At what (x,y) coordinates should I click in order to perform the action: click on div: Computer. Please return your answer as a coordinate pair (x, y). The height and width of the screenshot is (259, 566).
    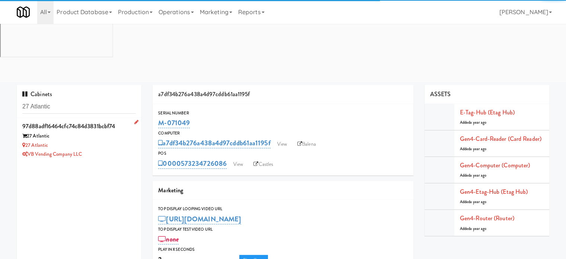
    Looking at the image, I should click on (283, 133).